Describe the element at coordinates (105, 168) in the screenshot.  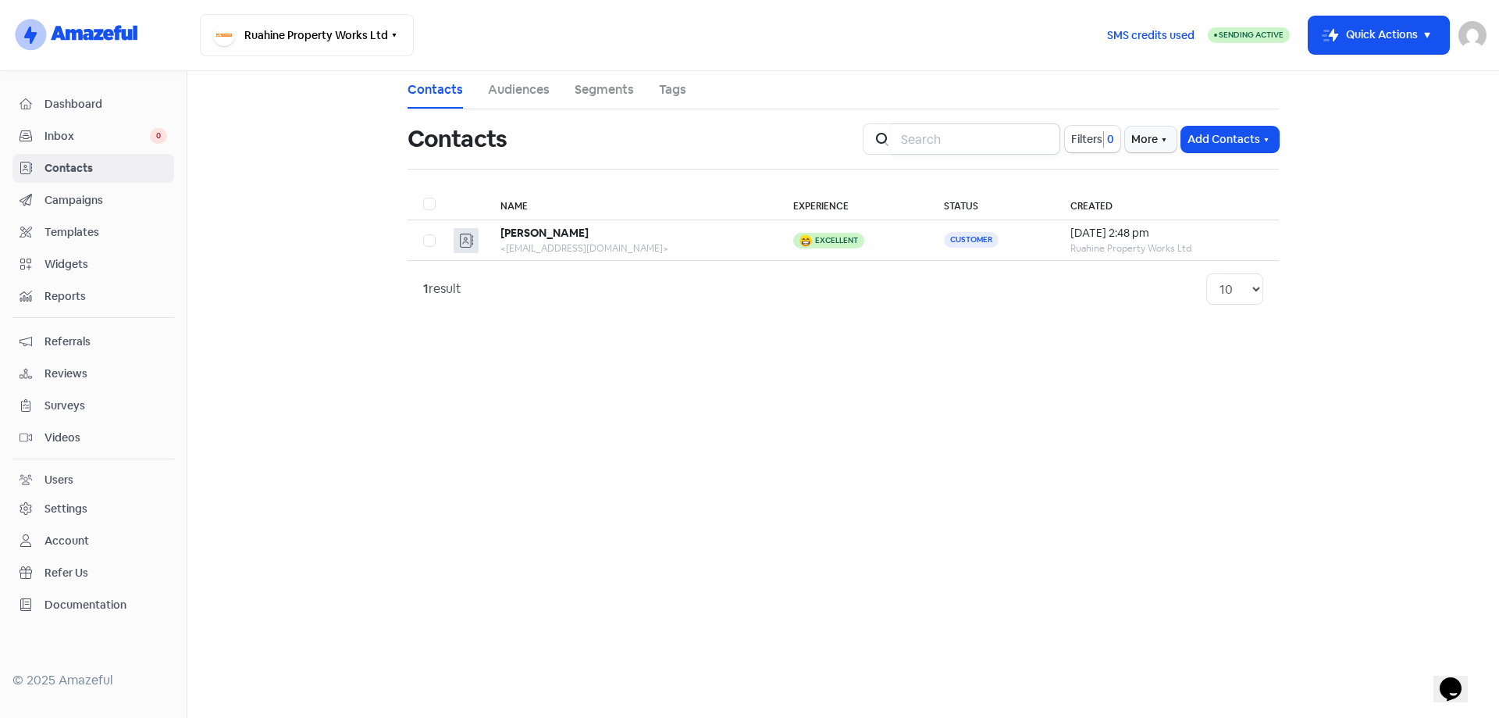
I see `span: Contacts` at that location.